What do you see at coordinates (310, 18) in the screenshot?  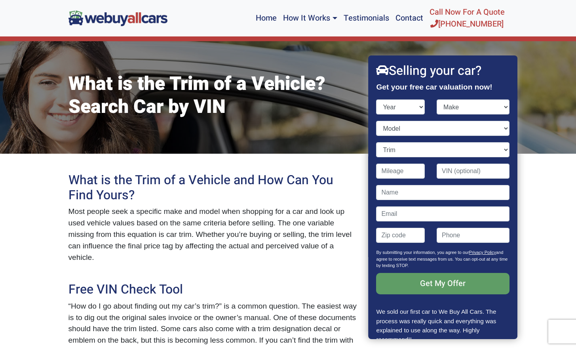 I see `a: How It Works` at bounding box center [310, 18].